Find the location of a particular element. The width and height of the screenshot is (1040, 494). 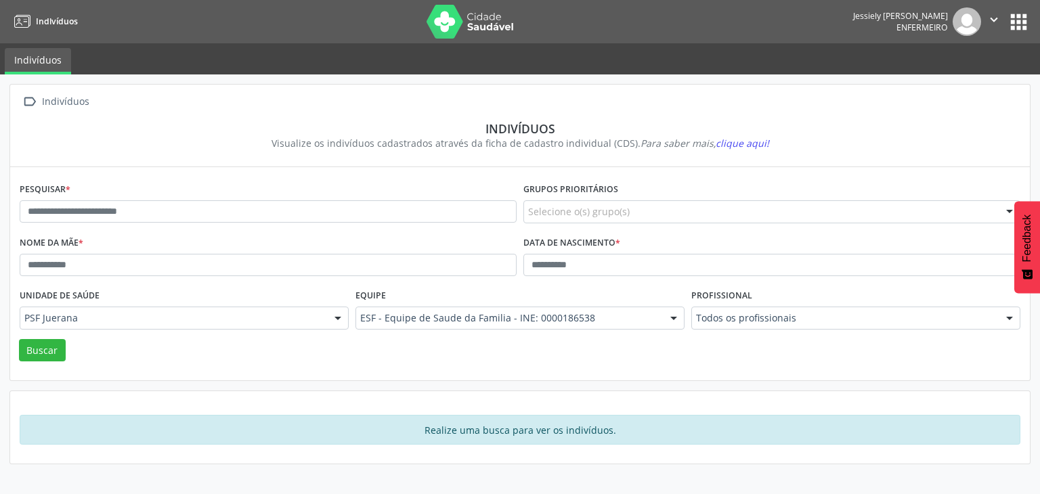

span: clique aqui! is located at coordinates (742, 143).